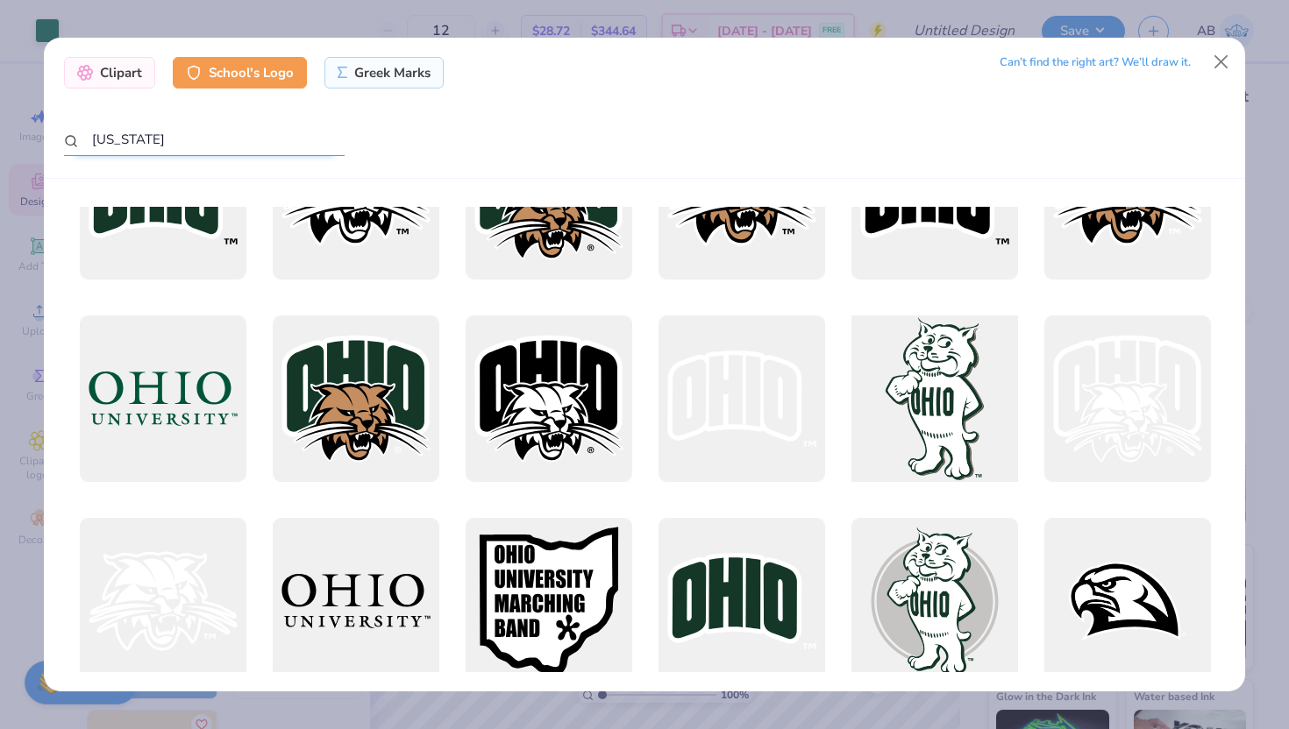 This screenshot has height=729, width=1289. I want to click on div: Clipart, so click(110, 73).